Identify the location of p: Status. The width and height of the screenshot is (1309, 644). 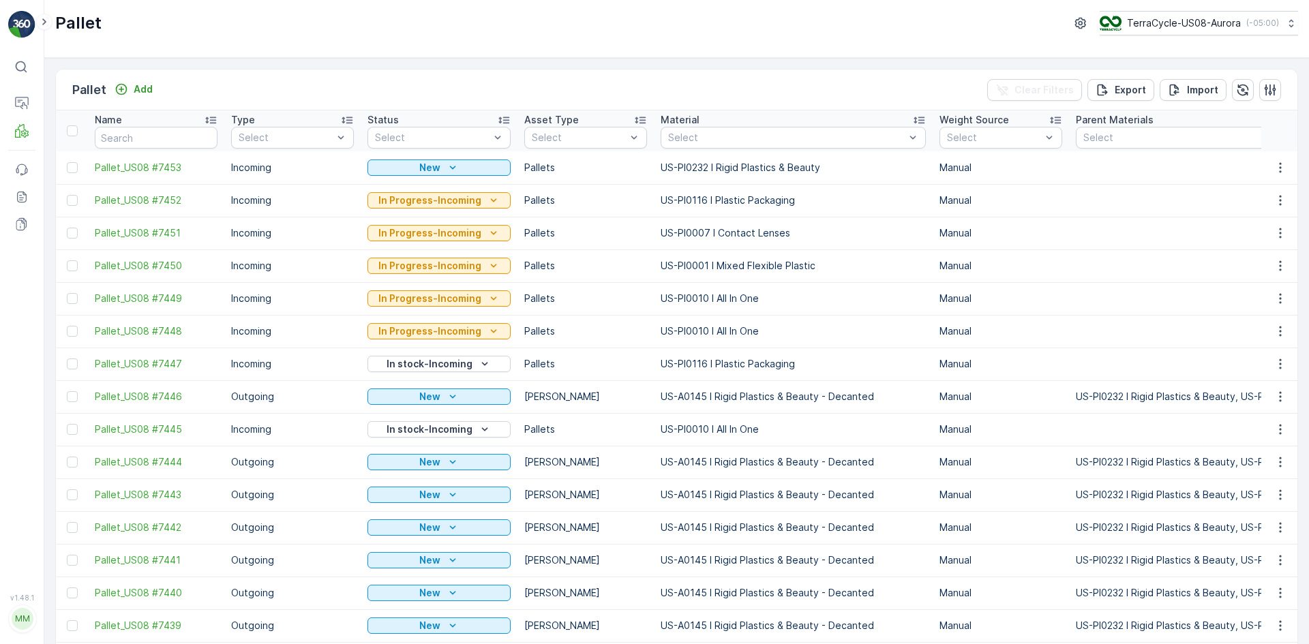
(383, 120).